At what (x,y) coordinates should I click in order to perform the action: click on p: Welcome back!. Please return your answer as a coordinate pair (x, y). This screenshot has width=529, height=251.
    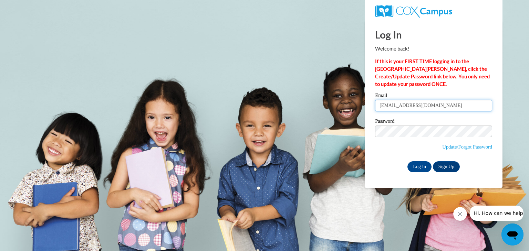
    Looking at the image, I should click on (434, 49).